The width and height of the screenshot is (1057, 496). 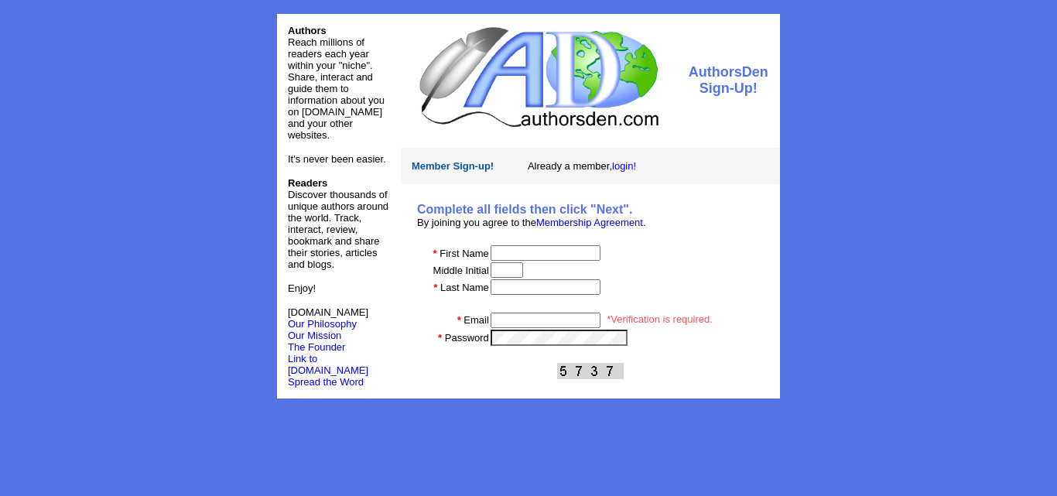 What do you see at coordinates (590, 371) in the screenshot?
I see `img: This Is CAPTCHA Image` at bounding box center [590, 371].